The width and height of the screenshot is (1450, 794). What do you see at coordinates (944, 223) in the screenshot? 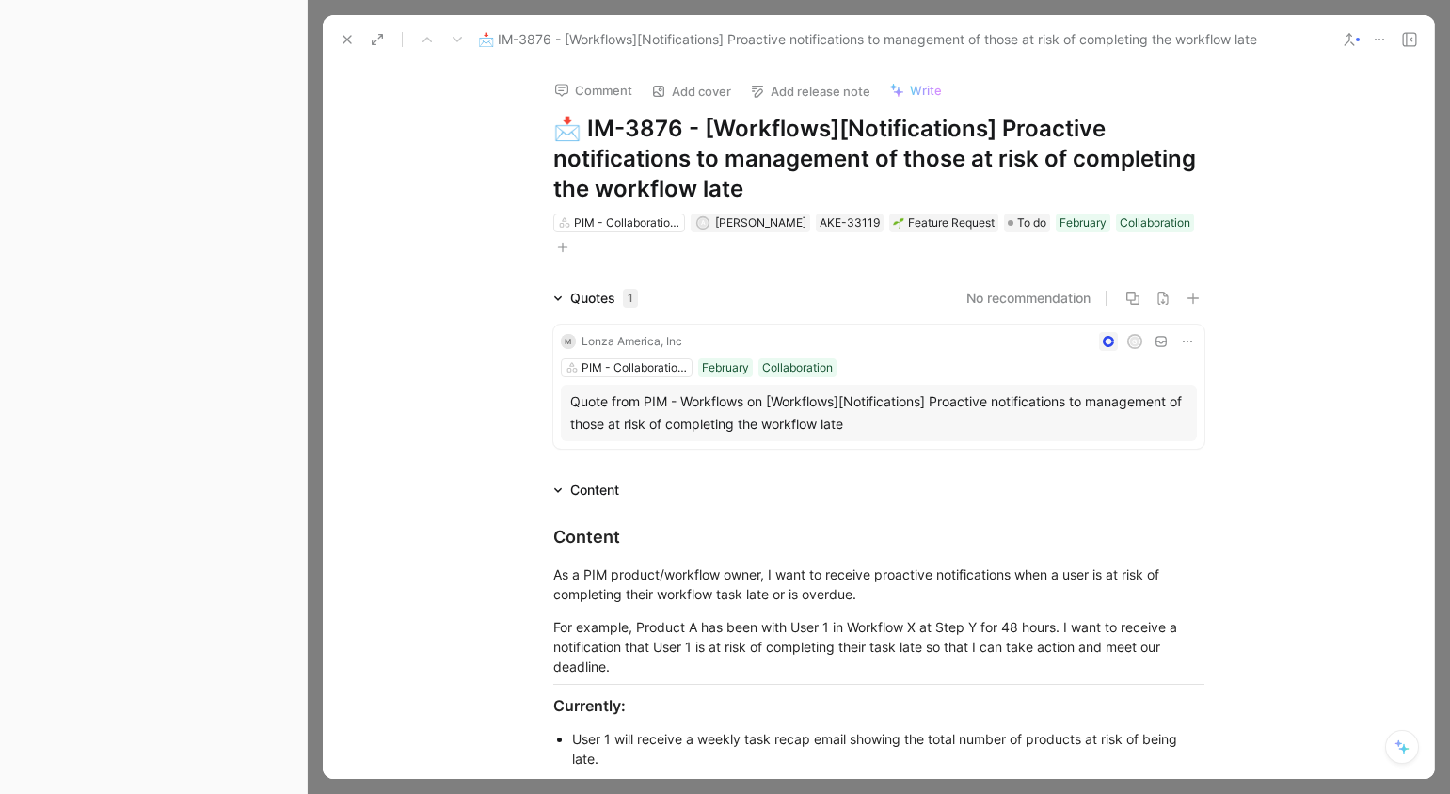
I see `div: Feature Request` at bounding box center [944, 223].